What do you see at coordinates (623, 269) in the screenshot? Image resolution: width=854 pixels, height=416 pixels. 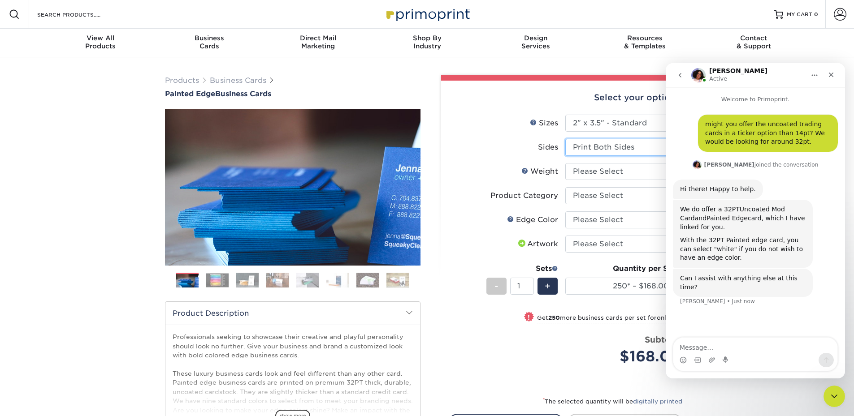 I see `div: Quantity per Set` at bounding box center [623, 269].